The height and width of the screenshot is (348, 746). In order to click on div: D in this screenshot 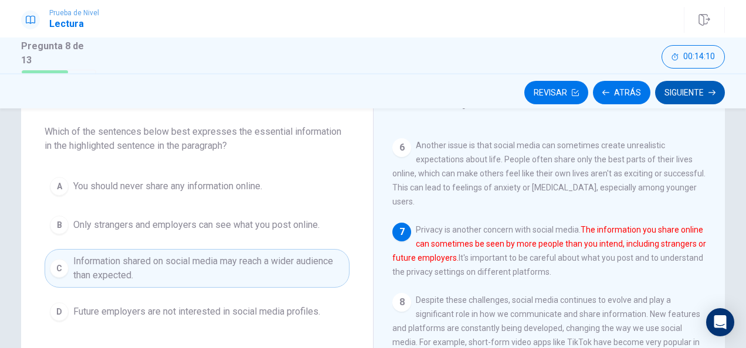, I will do `click(59, 312)`.